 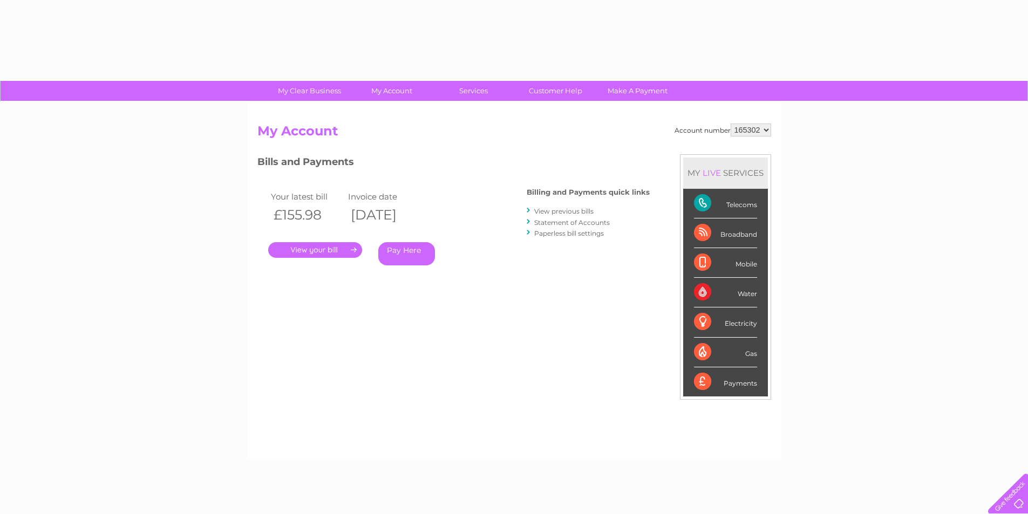 What do you see at coordinates (725, 203) in the screenshot?
I see `div: Telecoms` at bounding box center [725, 203].